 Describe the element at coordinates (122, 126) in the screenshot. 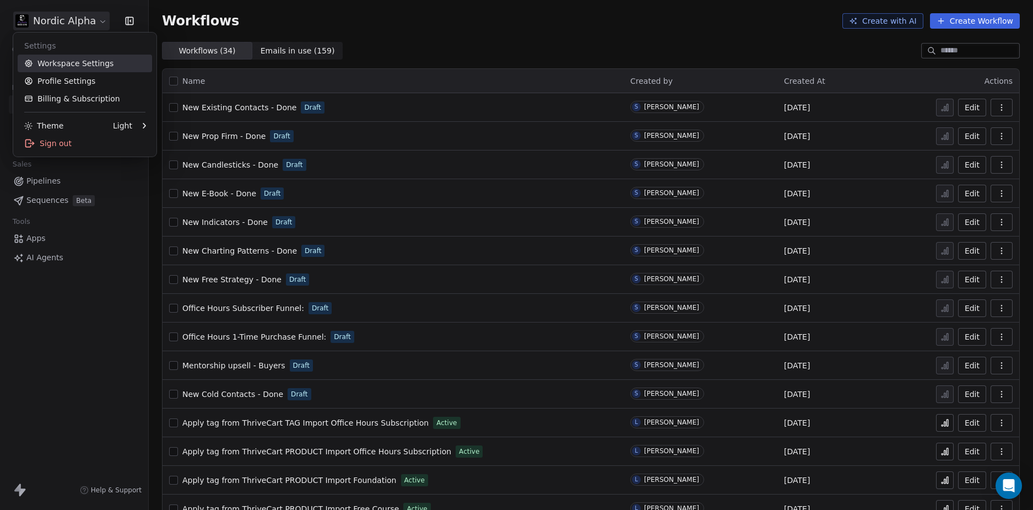

I see `div: Light` at that location.